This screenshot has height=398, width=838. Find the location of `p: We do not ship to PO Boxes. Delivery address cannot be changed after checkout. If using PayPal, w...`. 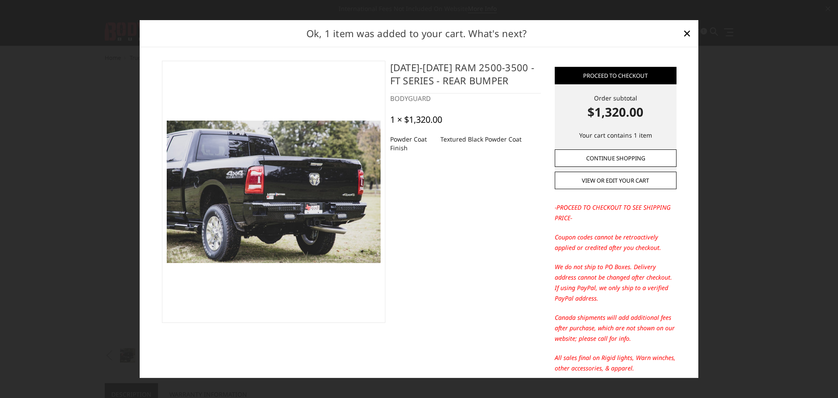

p: We do not ship to PO Boxes. Delivery address cannot be changed after checkout. If using PayPal, w... is located at coordinates (616, 282).